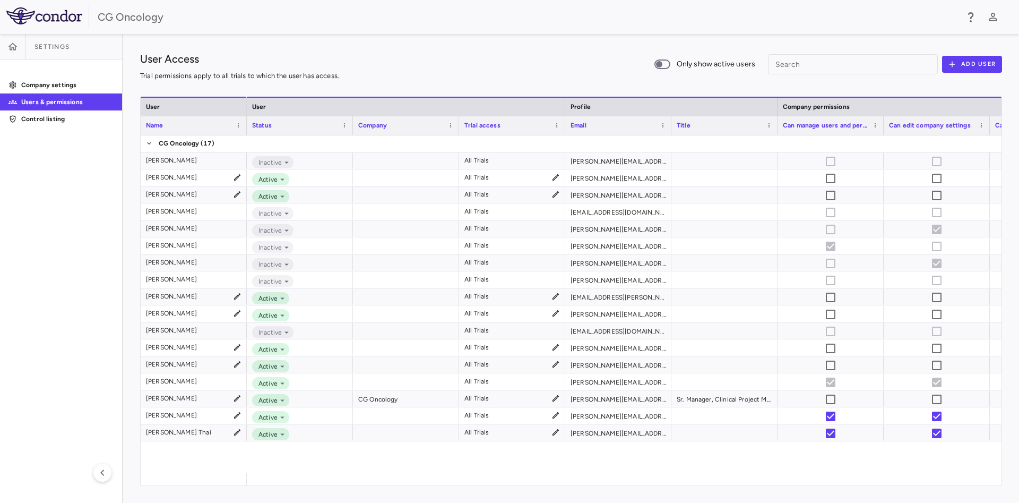 The height and width of the screenshot is (503, 1019). I want to click on span: Title, so click(684, 125).